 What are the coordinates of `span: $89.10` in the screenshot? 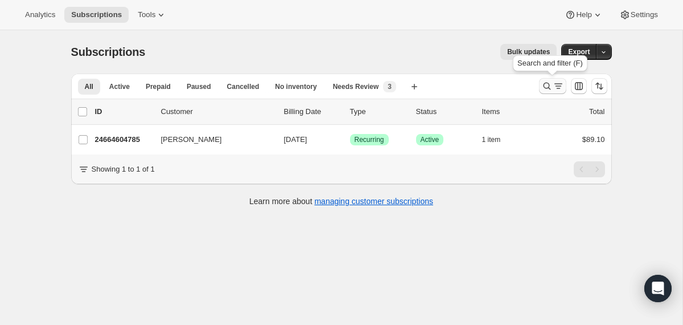 It's located at (594, 139).